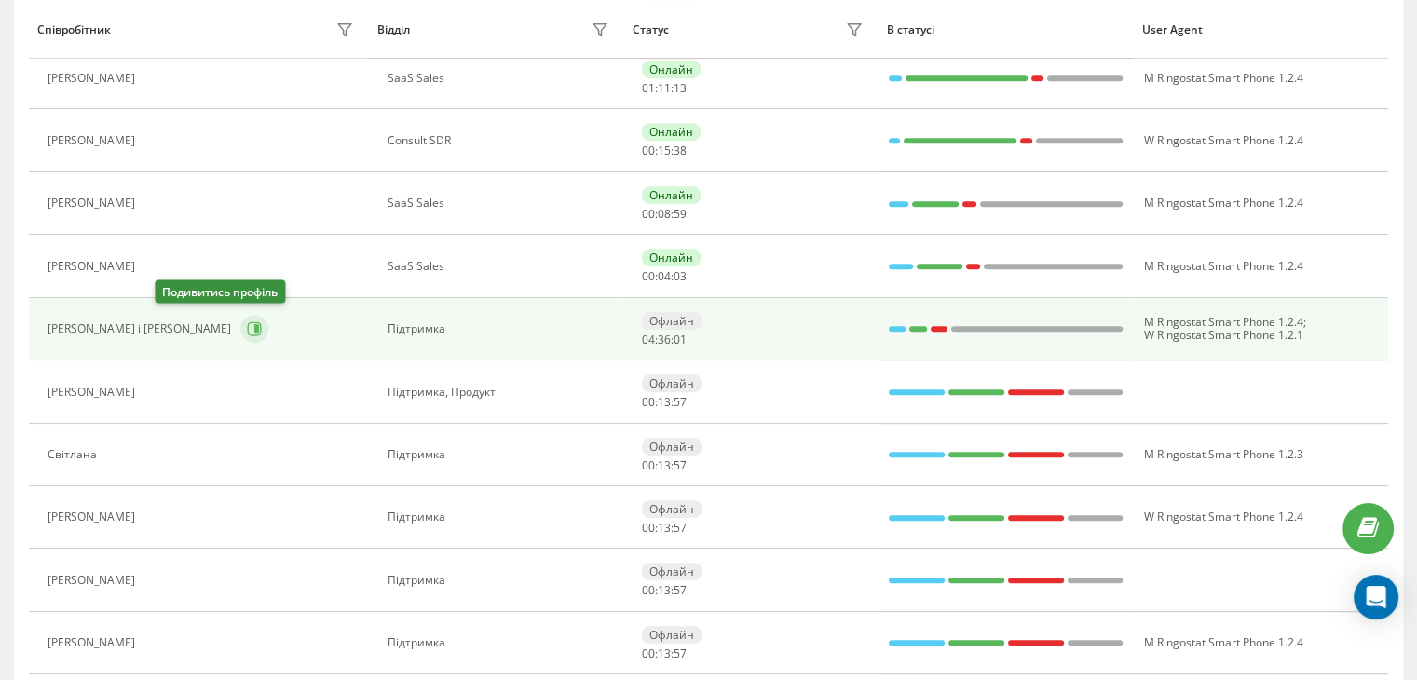  What do you see at coordinates (393, 30) in the screenshot?
I see `div: Відділ` at bounding box center [393, 30].